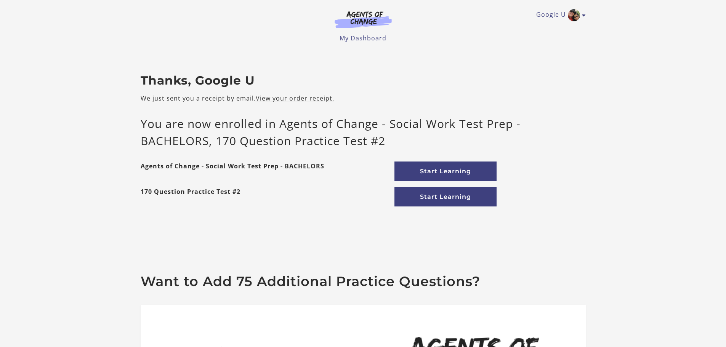 The height and width of the screenshot is (347, 726). I want to click on h2: Want to Add 75 Additional Practice Questions?, so click(363, 282).